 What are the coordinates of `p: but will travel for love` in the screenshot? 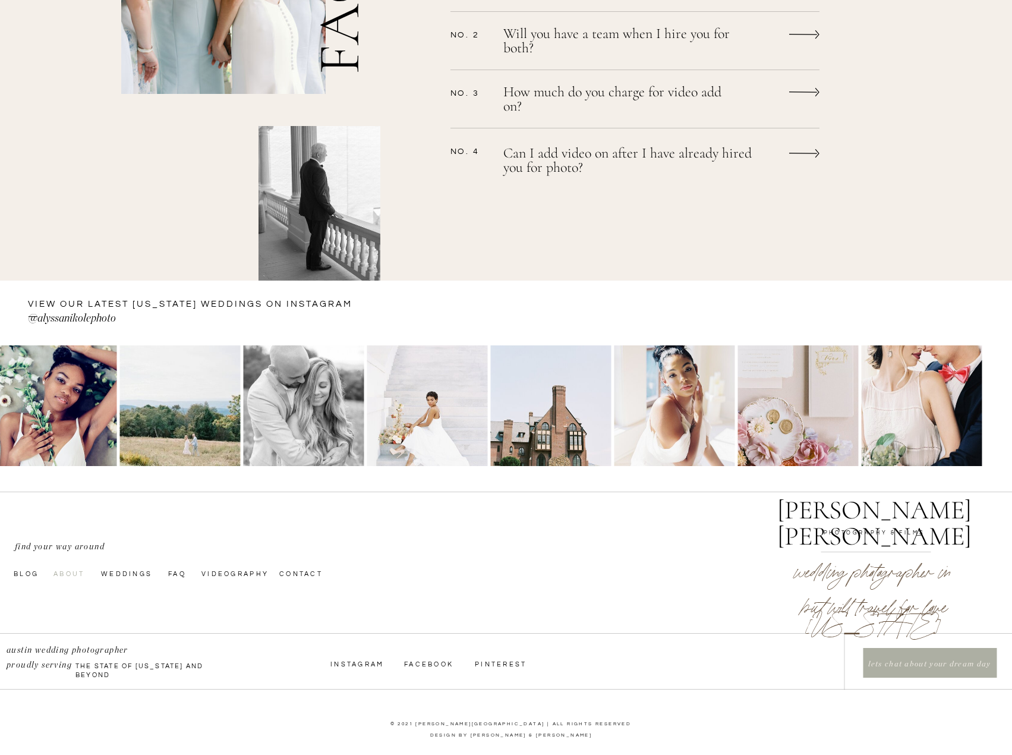 It's located at (875, 607).